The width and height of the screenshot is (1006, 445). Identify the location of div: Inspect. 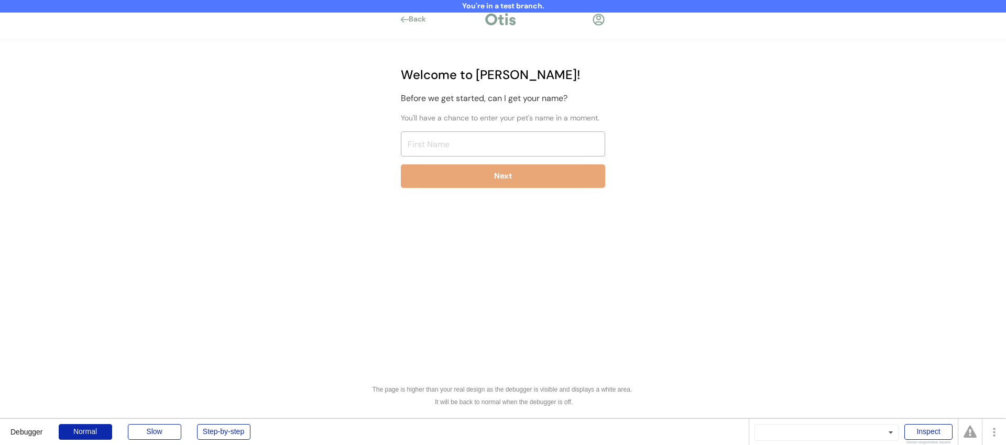
(928, 432).